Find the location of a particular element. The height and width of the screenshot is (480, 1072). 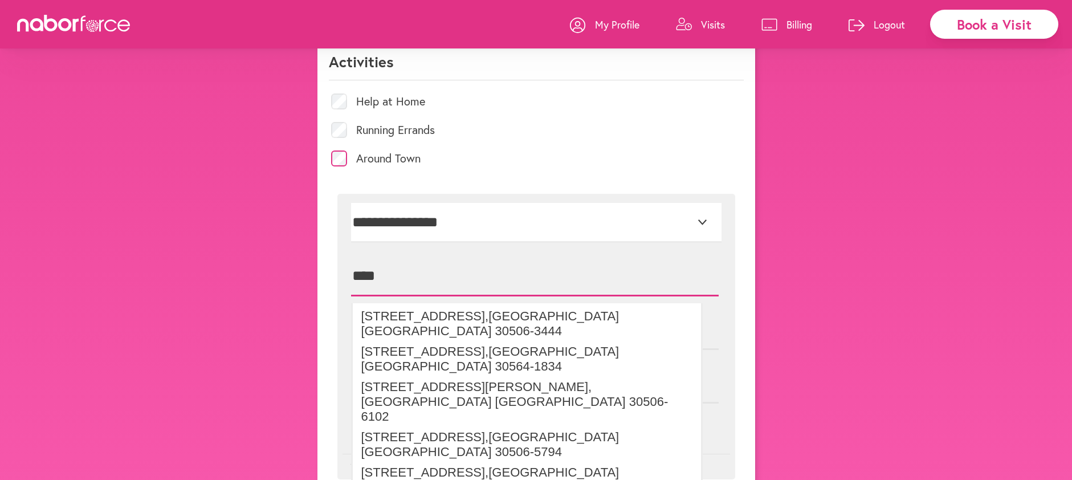

a: Visits is located at coordinates (701, 25).